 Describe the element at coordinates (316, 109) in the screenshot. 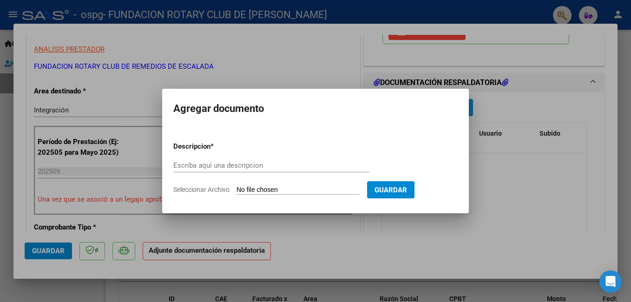

I see `h2: Agregar documento` at that location.